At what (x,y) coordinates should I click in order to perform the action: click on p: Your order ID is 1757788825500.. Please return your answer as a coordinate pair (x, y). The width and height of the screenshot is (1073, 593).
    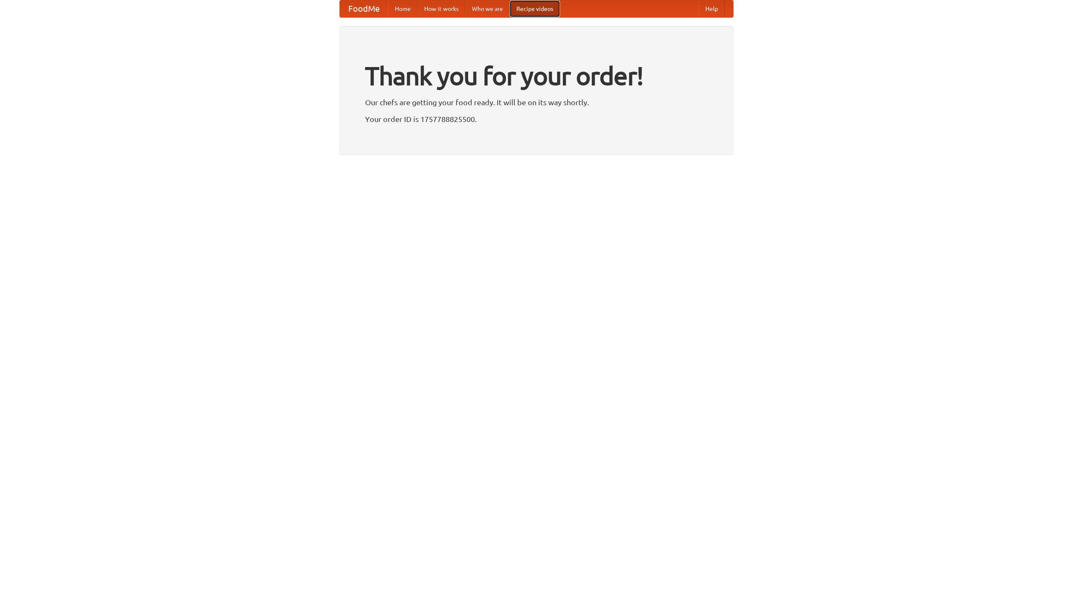
    Looking at the image, I should click on (537, 119).